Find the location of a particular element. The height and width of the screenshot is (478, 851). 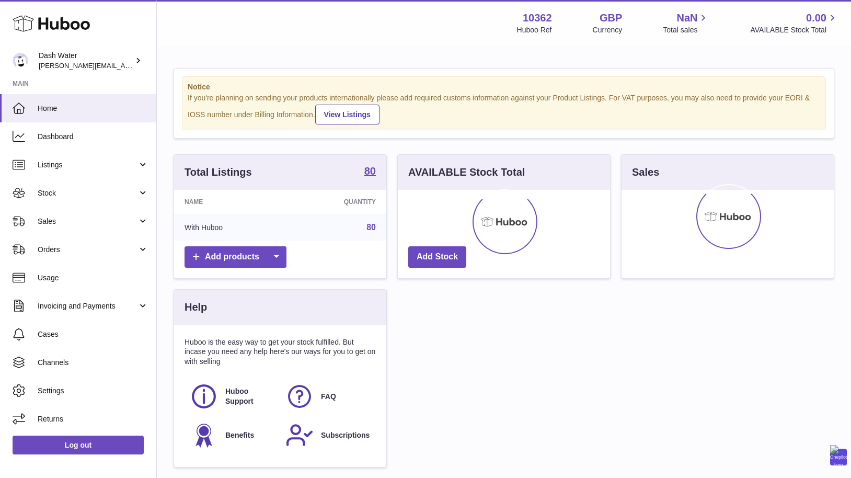

span: 0.00 is located at coordinates (816, 18).